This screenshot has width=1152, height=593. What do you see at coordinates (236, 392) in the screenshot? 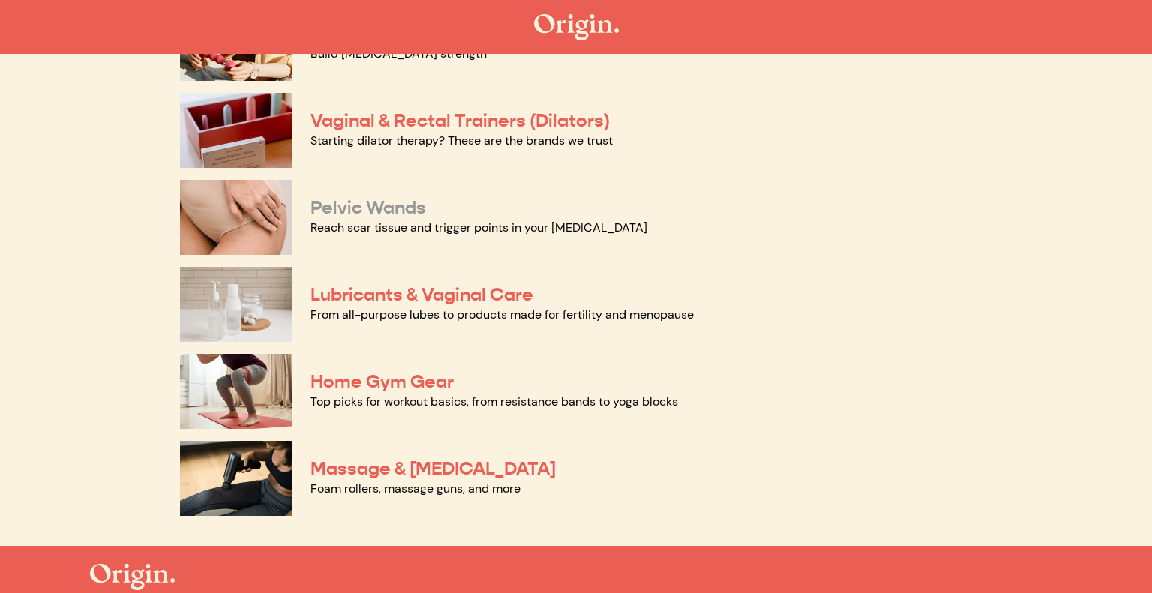
I see `img: Home Gym Gear` at bounding box center [236, 392].